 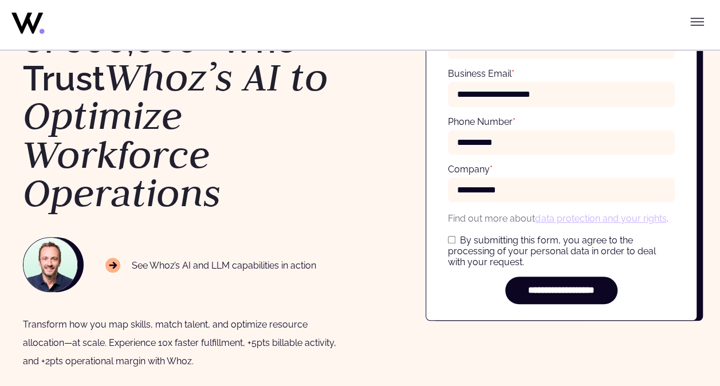 I want to click on p: Find out more about ., so click(x=561, y=218).